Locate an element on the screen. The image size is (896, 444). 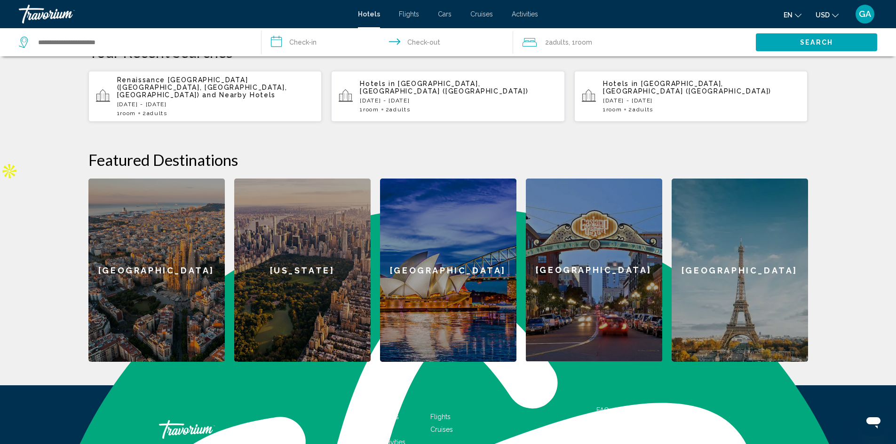
button: Search is located at coordinates (816, 42).